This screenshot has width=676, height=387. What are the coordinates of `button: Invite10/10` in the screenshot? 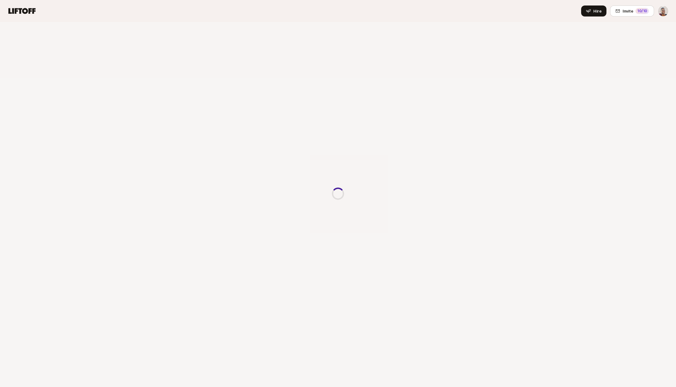 It's located at (632, 11).